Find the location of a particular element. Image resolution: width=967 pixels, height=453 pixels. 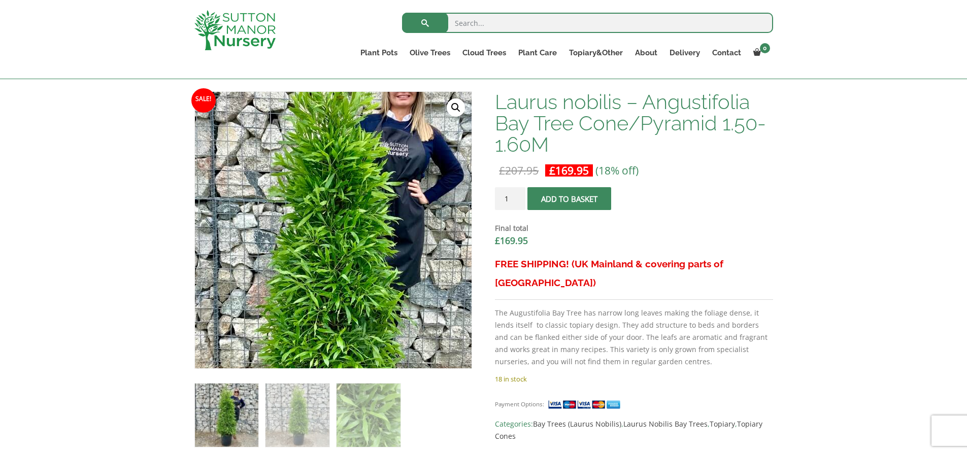

small: Payment Options: is located at coordinates (519, 404).